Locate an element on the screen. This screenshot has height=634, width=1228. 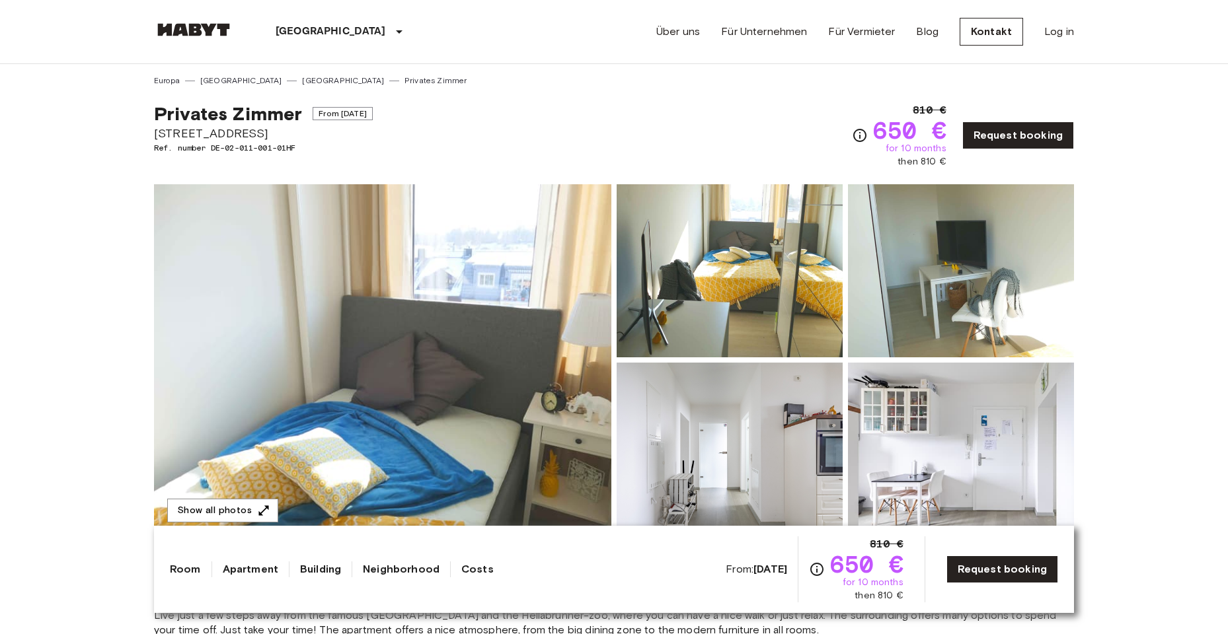
a: Für Unternehmen is located at coordinates (764, 32).